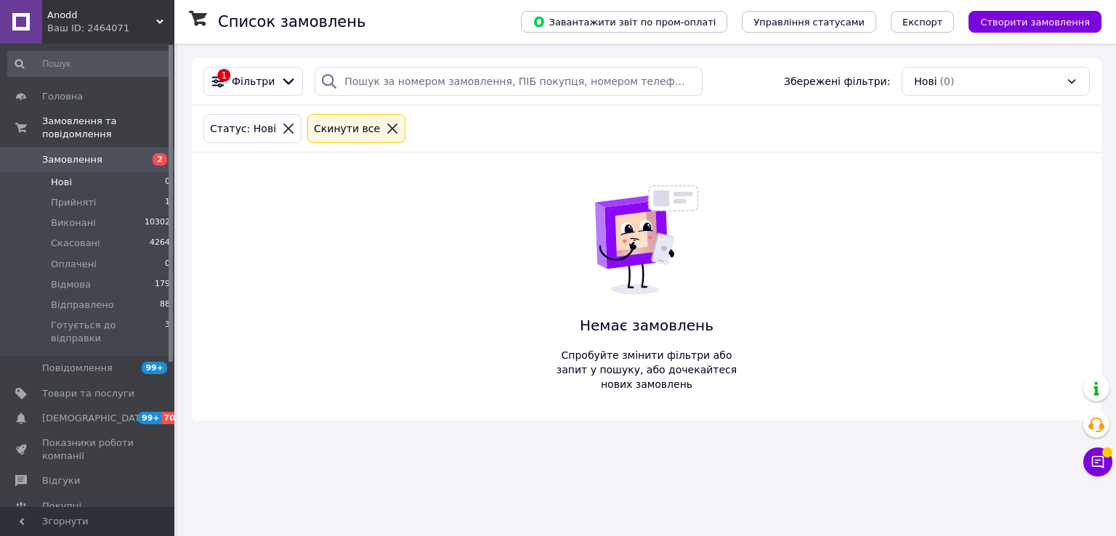  I want to click on button: Завантажити звіт по пром-оплаті, so click(624, 22).